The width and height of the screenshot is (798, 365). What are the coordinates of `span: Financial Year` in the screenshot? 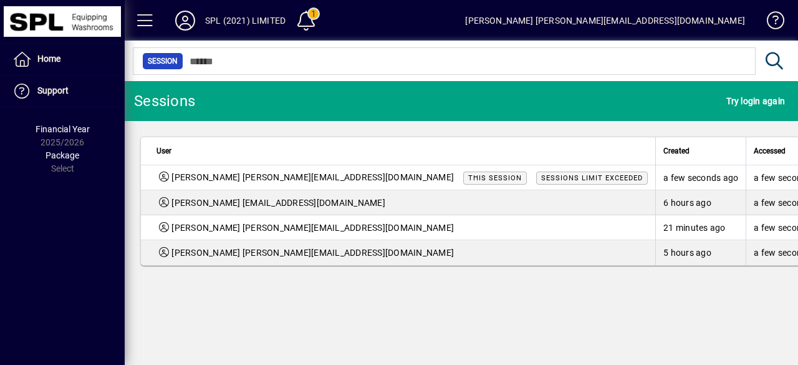 It's located at (62, 129).